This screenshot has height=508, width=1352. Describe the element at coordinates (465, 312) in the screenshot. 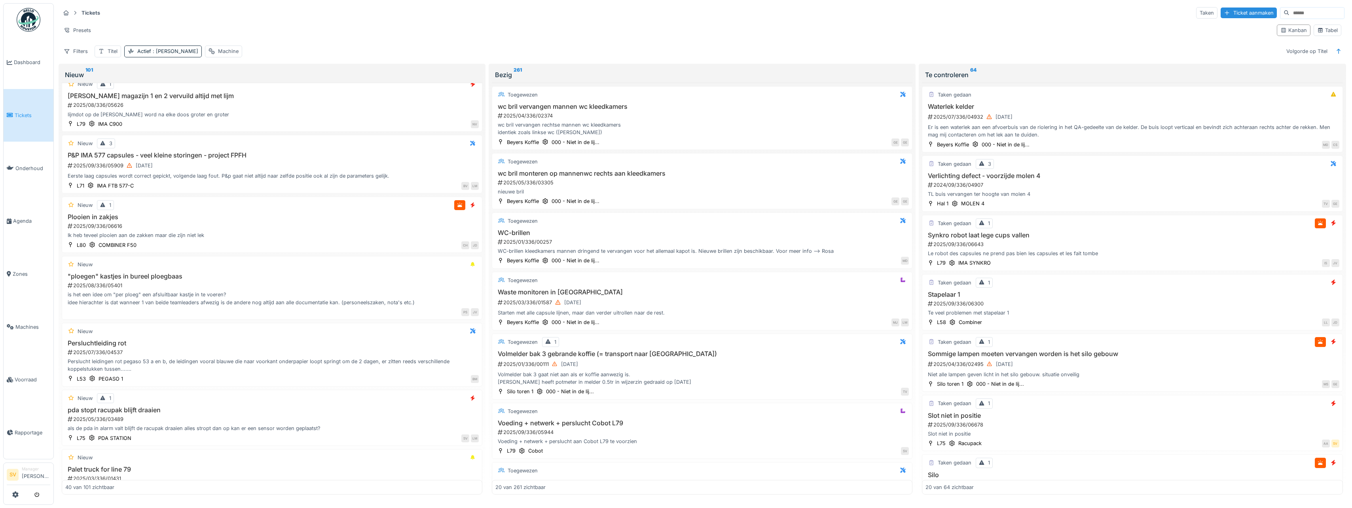

I see `div: PS` at that location.